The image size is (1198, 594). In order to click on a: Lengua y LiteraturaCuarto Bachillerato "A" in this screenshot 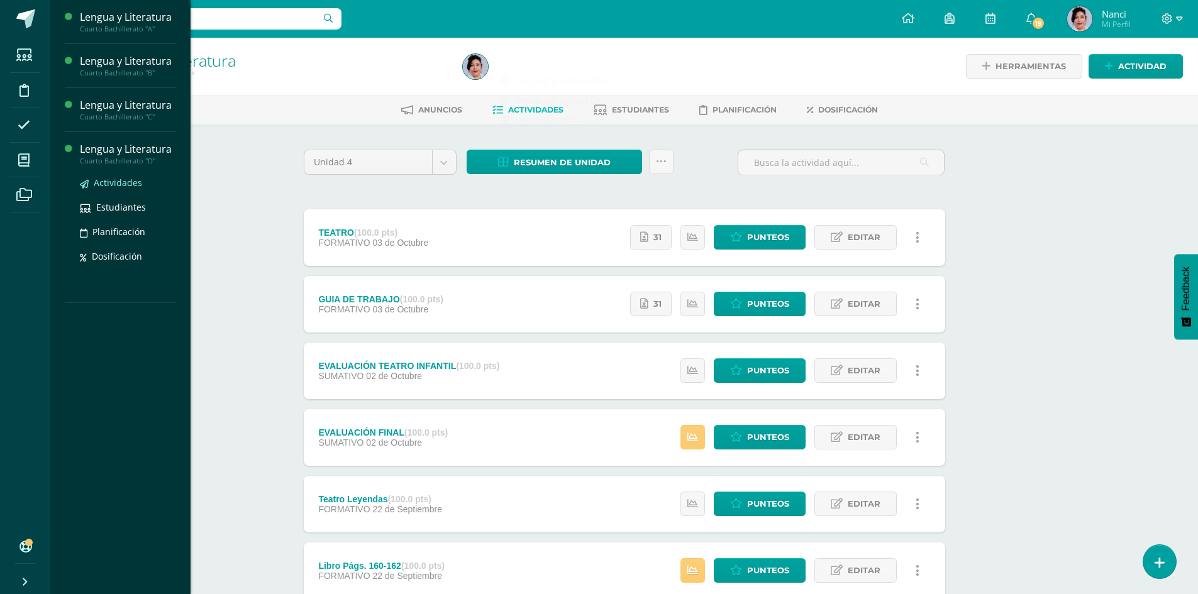, I will do `click(128, 21)`.